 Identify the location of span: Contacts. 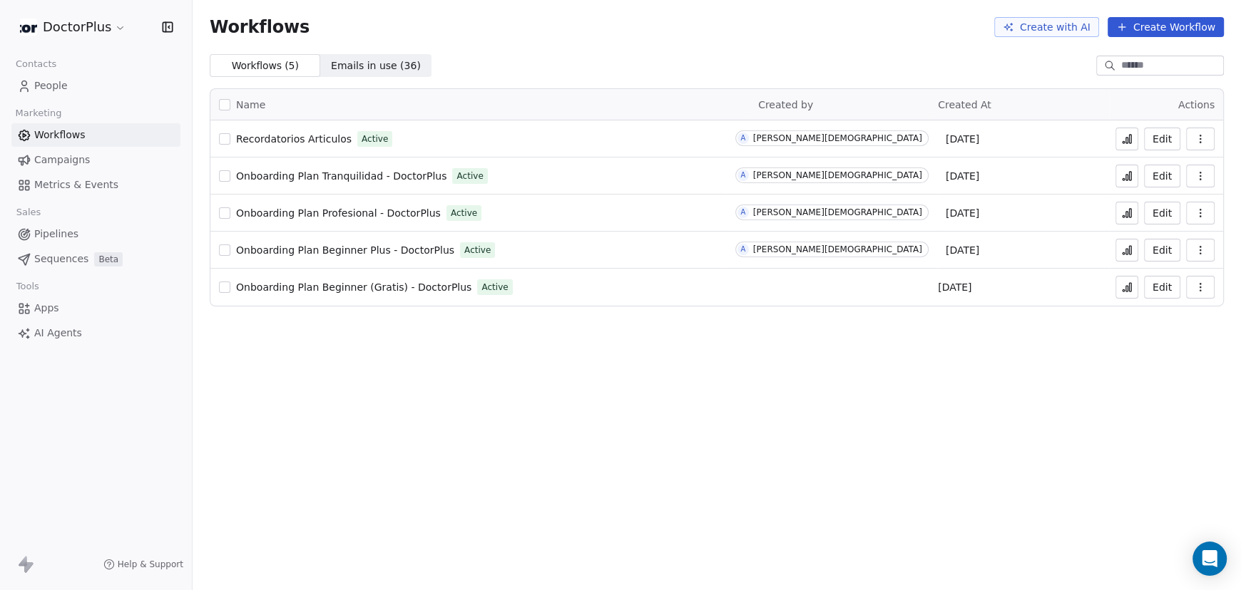
(36, 64).